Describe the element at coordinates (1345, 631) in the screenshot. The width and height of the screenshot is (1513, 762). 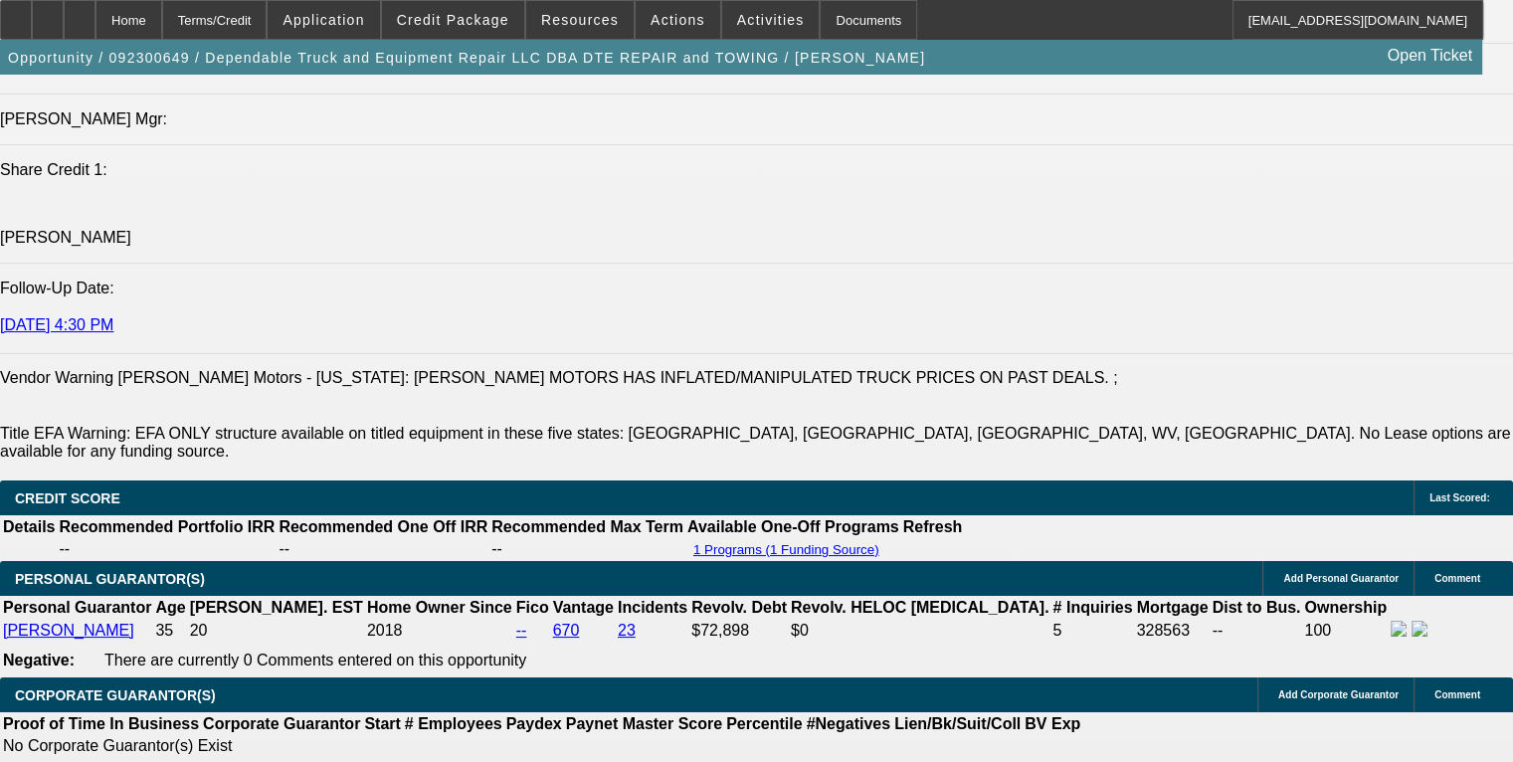
I see `td: 100` at that location.